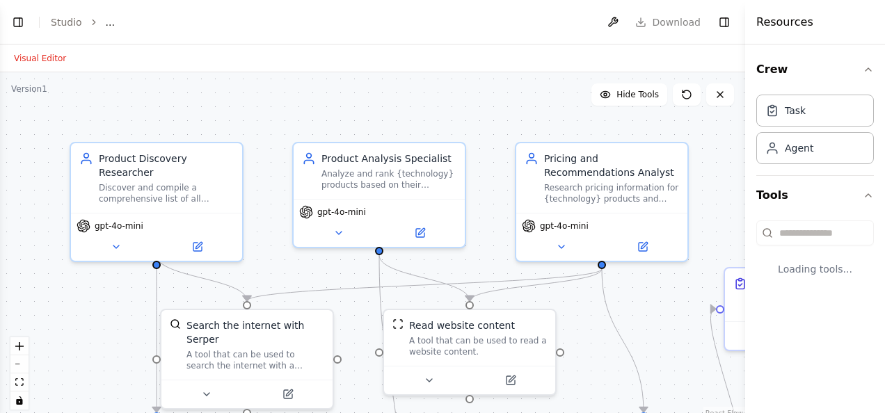 This screenshot has width=885, height=413. I want to click on div: Research pricing information for {technology} products and provide strategic recommendations base..., so click(612, 193).